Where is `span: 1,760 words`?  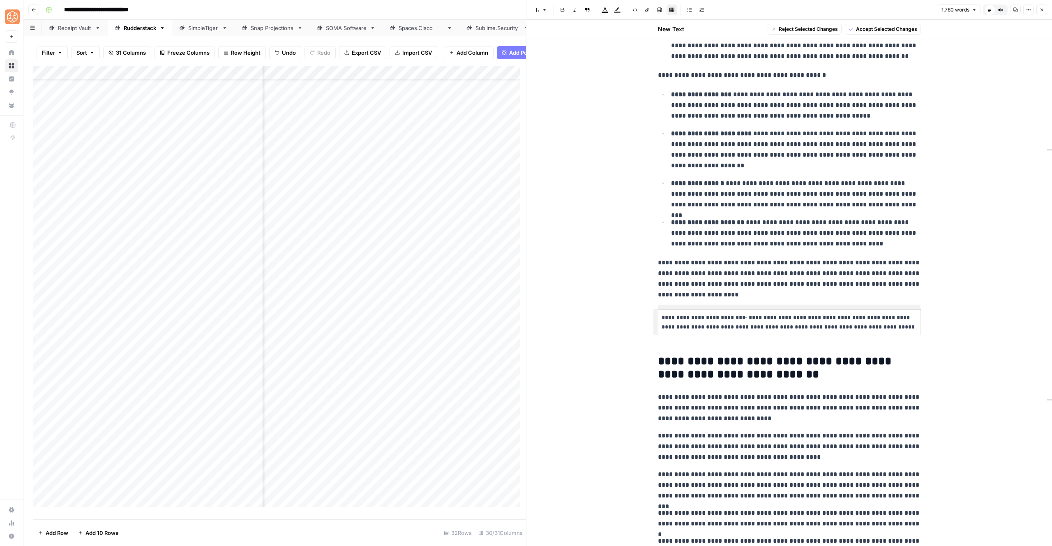 span: 1,760 words is located at coordinates (955, 10).